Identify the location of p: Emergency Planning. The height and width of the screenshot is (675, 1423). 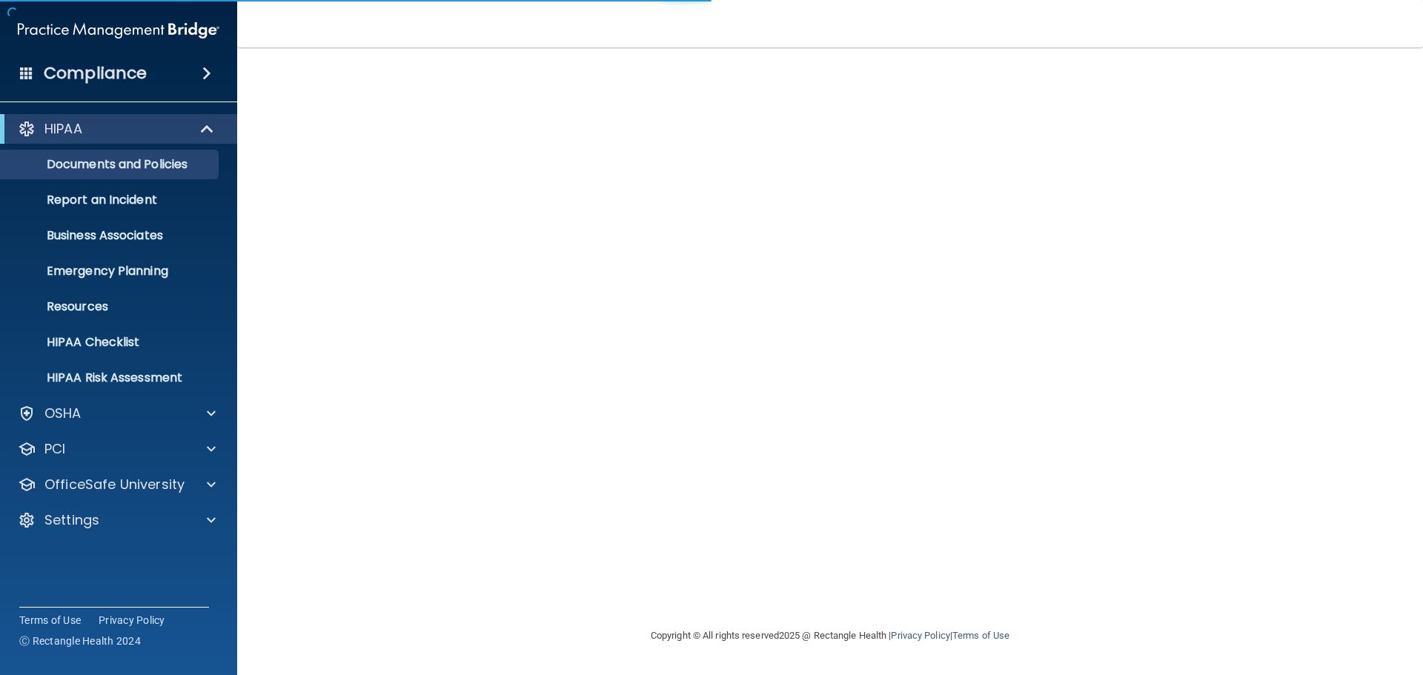
(110, 271).